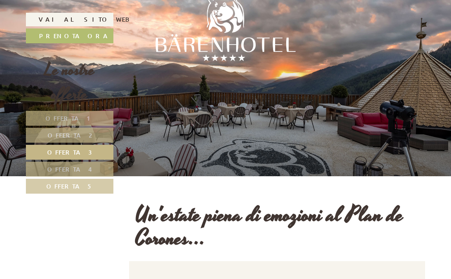 This screenshot has height=279, width=451. I want to click on a: Prenota ora, so click(70, 36).